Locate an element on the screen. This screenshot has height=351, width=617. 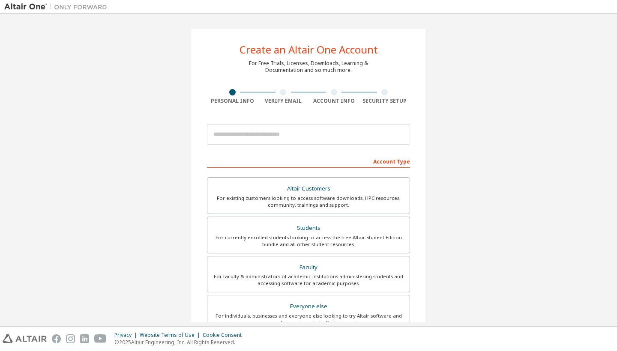
div: Altair Customers is located at coordinates (308, 189).